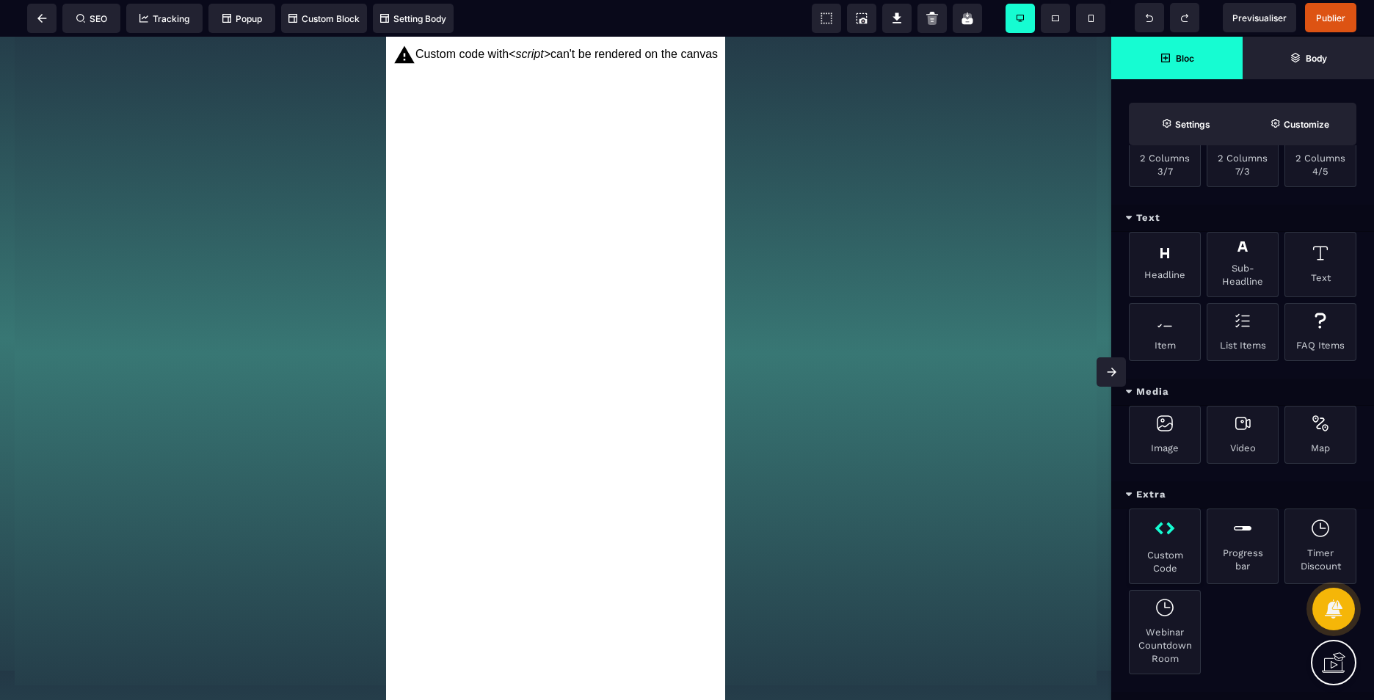  What do you see at coordinates (1165, 151) in the screenshot?
I see `div: 2 Columns 3/7` at bounding box center [1165, 151].